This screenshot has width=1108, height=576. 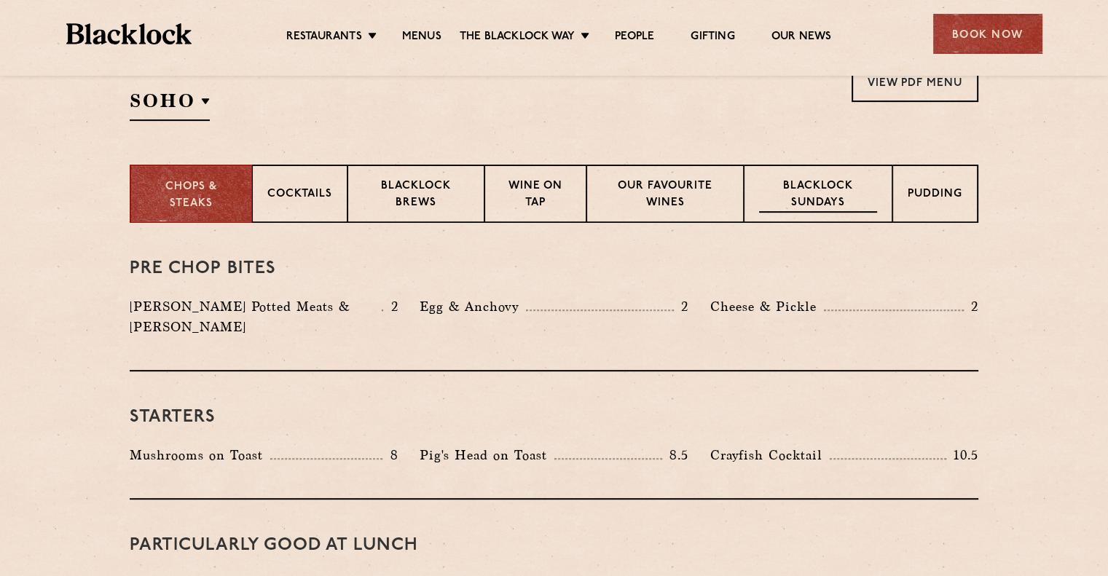 What do you see at coordinates (915, 82) in the screenshot?
I see `a: View PDF Menu` at bounding box center [915, 82].